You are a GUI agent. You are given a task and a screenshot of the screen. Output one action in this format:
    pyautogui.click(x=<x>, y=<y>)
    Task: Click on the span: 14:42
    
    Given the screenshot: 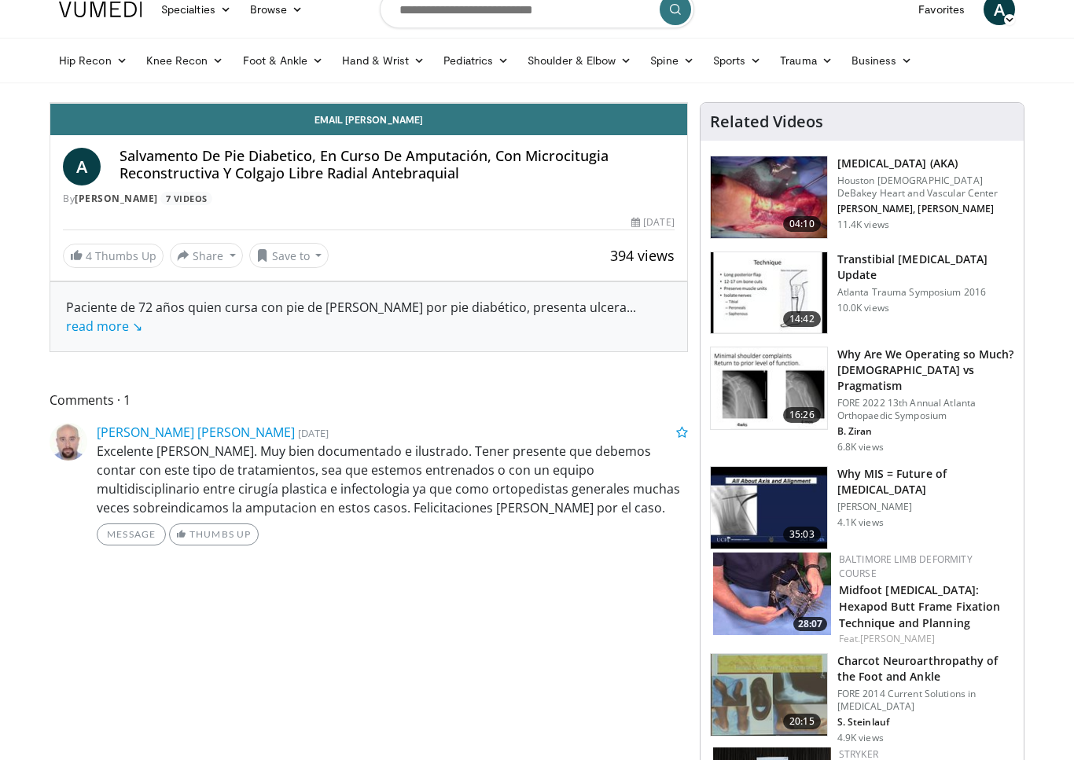 What is the action you would take?
    pyautogui.click(x=802, y=319)
    